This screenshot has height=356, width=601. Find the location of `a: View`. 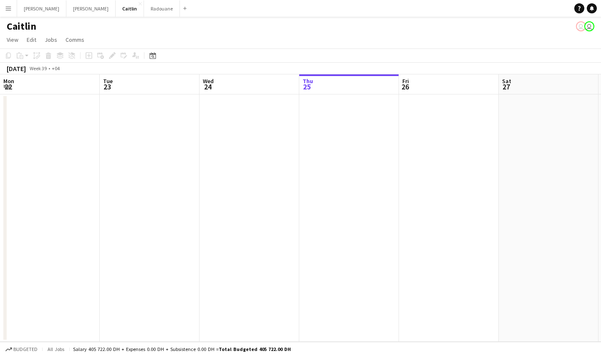

a: View is located at coordinates (13, 40).